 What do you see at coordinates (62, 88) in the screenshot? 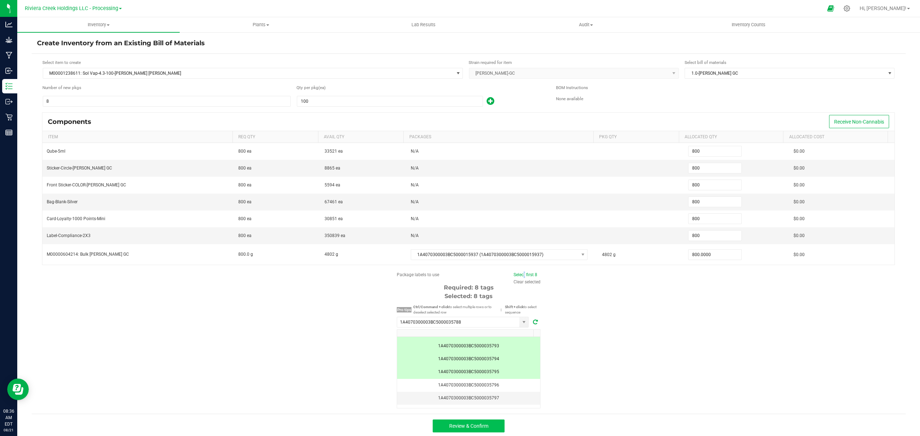
I see `span: Number of new packages to create` at bounding box center [62, 88].